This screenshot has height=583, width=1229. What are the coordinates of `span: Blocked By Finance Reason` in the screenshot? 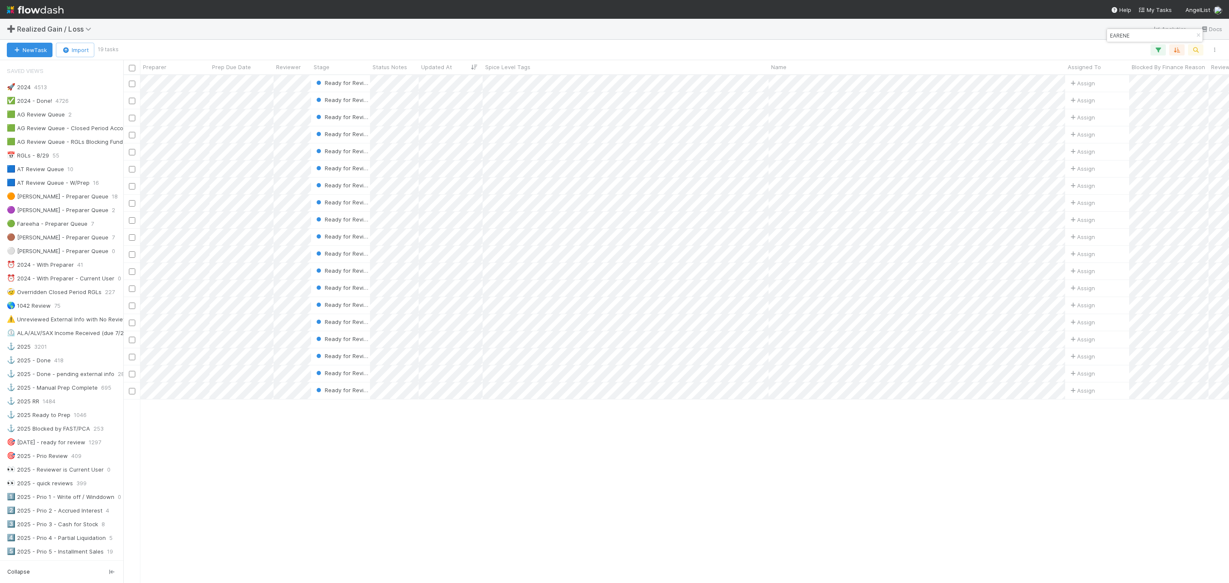 It's located at (1168, 67).